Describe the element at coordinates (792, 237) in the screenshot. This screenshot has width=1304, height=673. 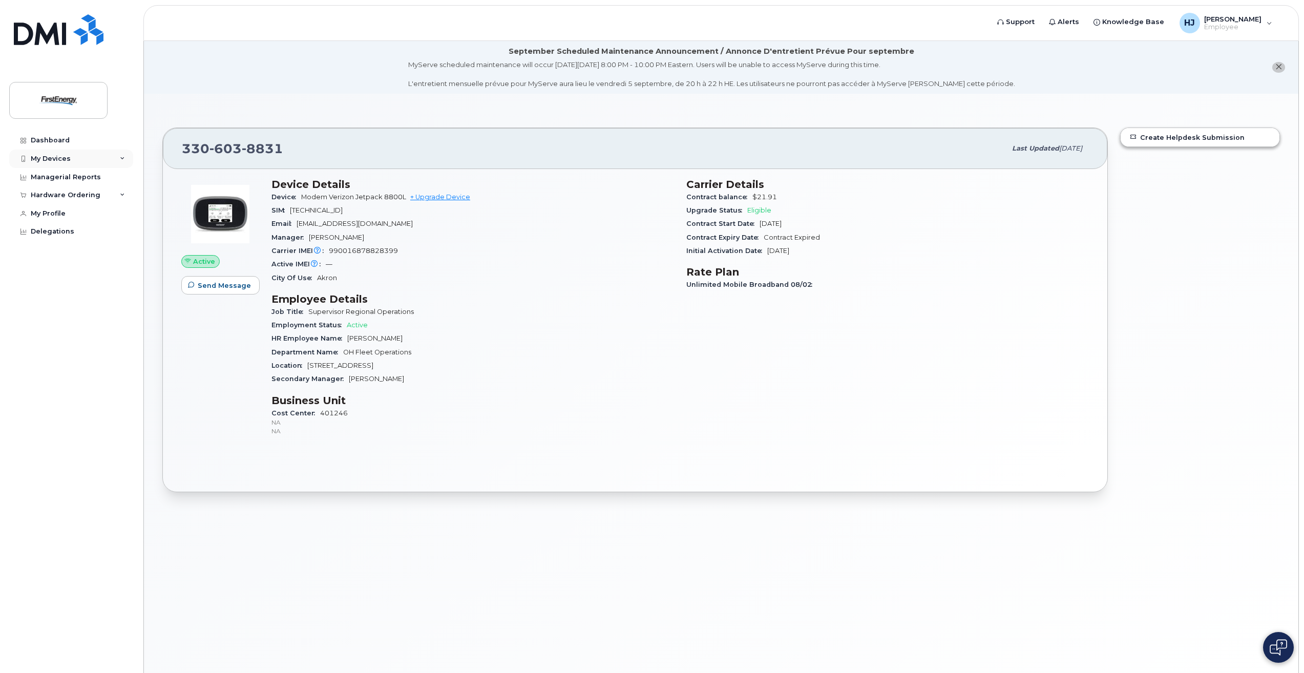
I see `span: Contract Expired` at that location.